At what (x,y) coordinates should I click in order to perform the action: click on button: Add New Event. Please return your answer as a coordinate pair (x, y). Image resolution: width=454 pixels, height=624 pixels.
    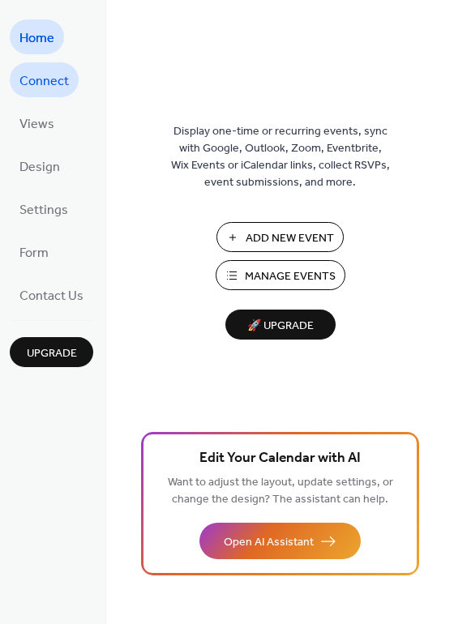
    Looking at the image, I should click on (280, 237).